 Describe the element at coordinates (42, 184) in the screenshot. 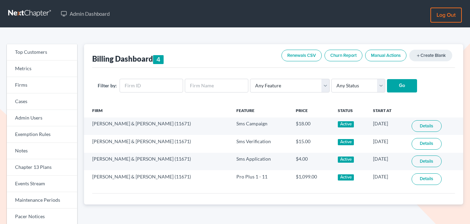

I see `a: Events Stream` at that location.